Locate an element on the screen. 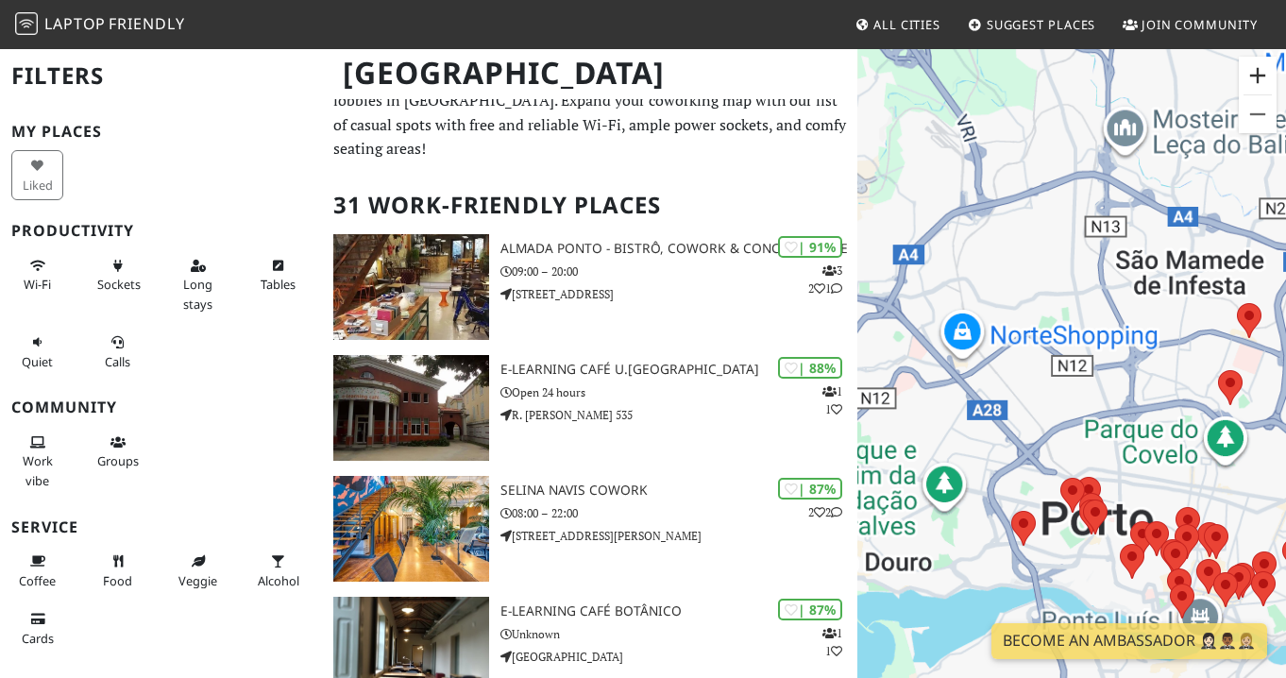  img: website_grey.svg is located at coordinates (38, 57).